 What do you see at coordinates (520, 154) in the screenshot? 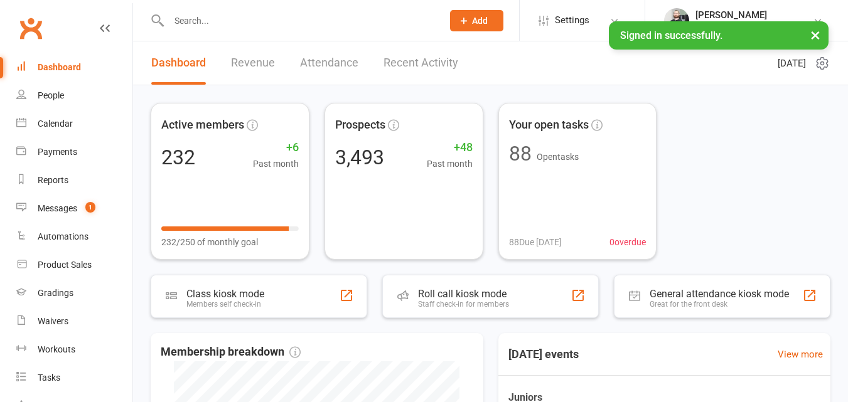
I see `div: 88` at bounding box center [520, 154].